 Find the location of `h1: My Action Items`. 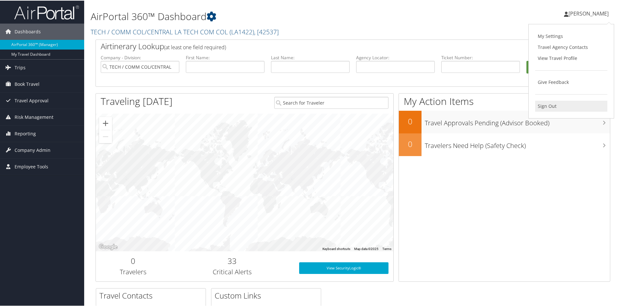

h1: My Action Items is located at coordinates (505, 101).